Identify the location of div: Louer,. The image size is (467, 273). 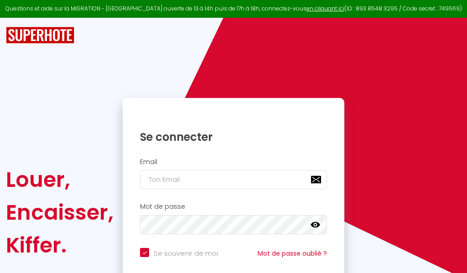
(60, 180).